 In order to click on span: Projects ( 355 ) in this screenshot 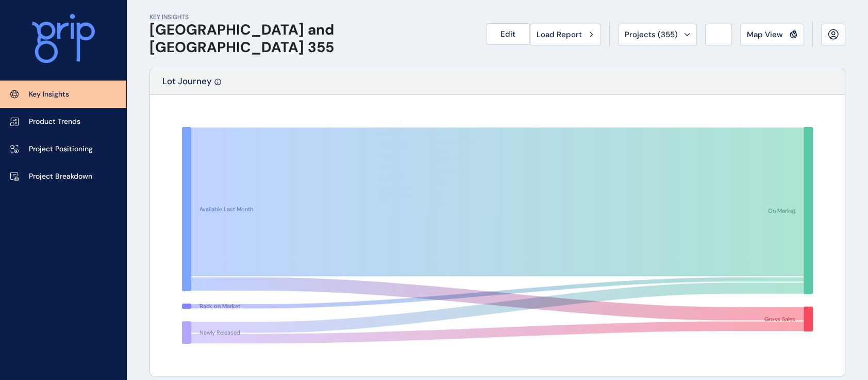, I will do `click(651, 35)`.